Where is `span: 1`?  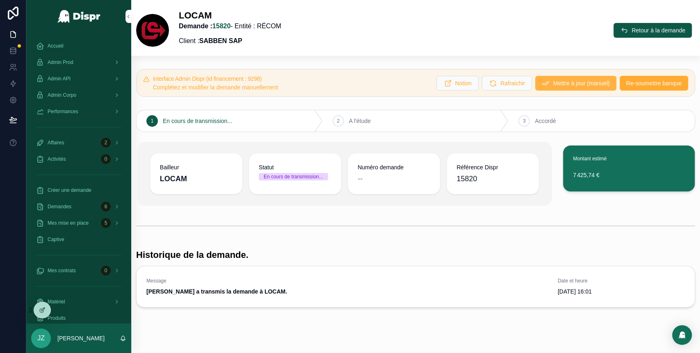 span: 1 is located at coordinates (152, 121).